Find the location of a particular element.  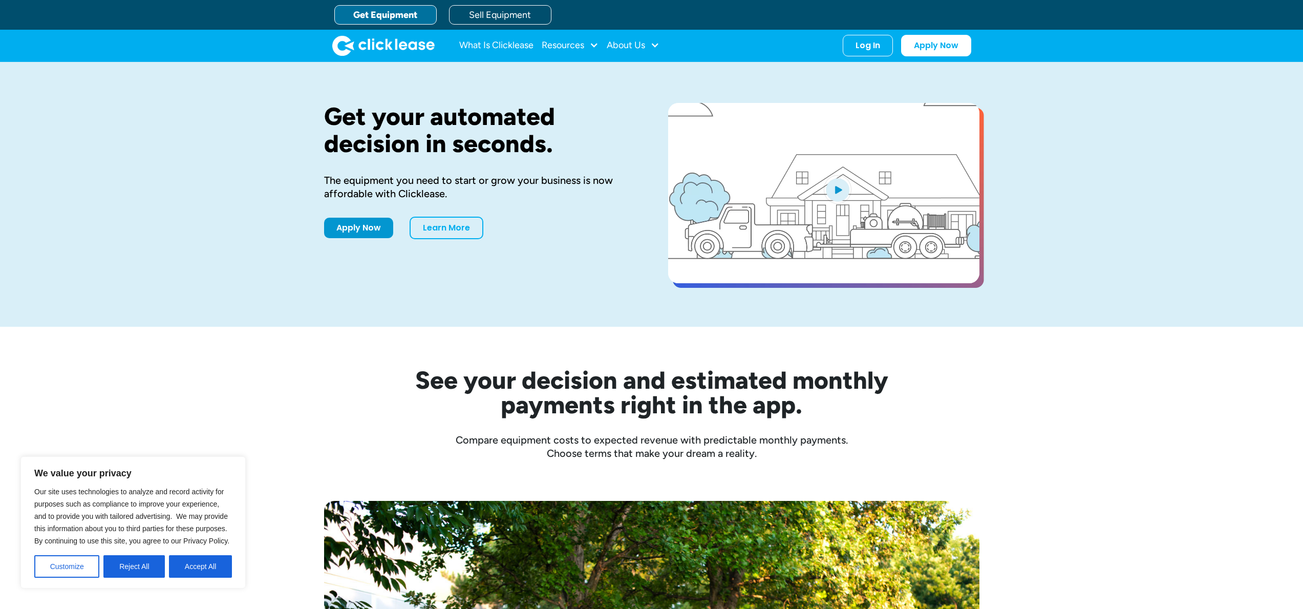

div: Resources is located at coordinates (570, 46).